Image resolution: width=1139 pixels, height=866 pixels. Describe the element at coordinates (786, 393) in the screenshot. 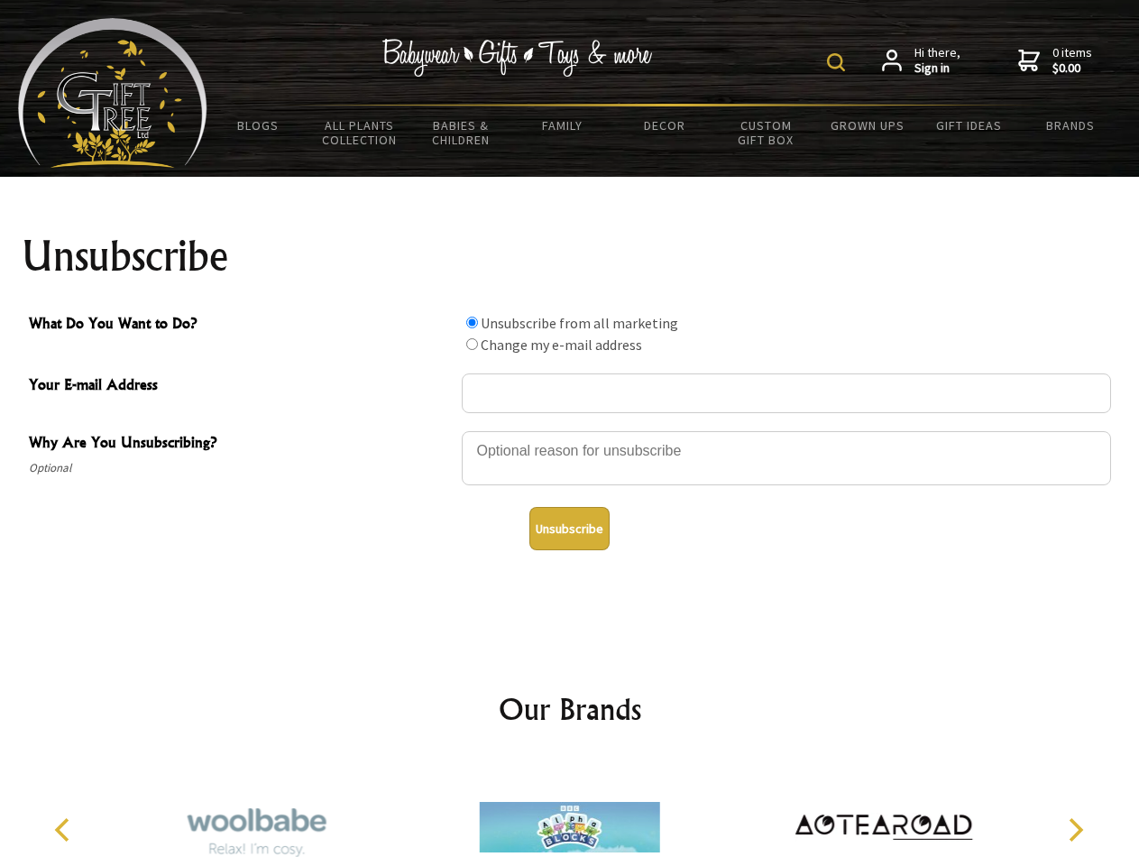

I see `input: Your E-mail Address` at that location.